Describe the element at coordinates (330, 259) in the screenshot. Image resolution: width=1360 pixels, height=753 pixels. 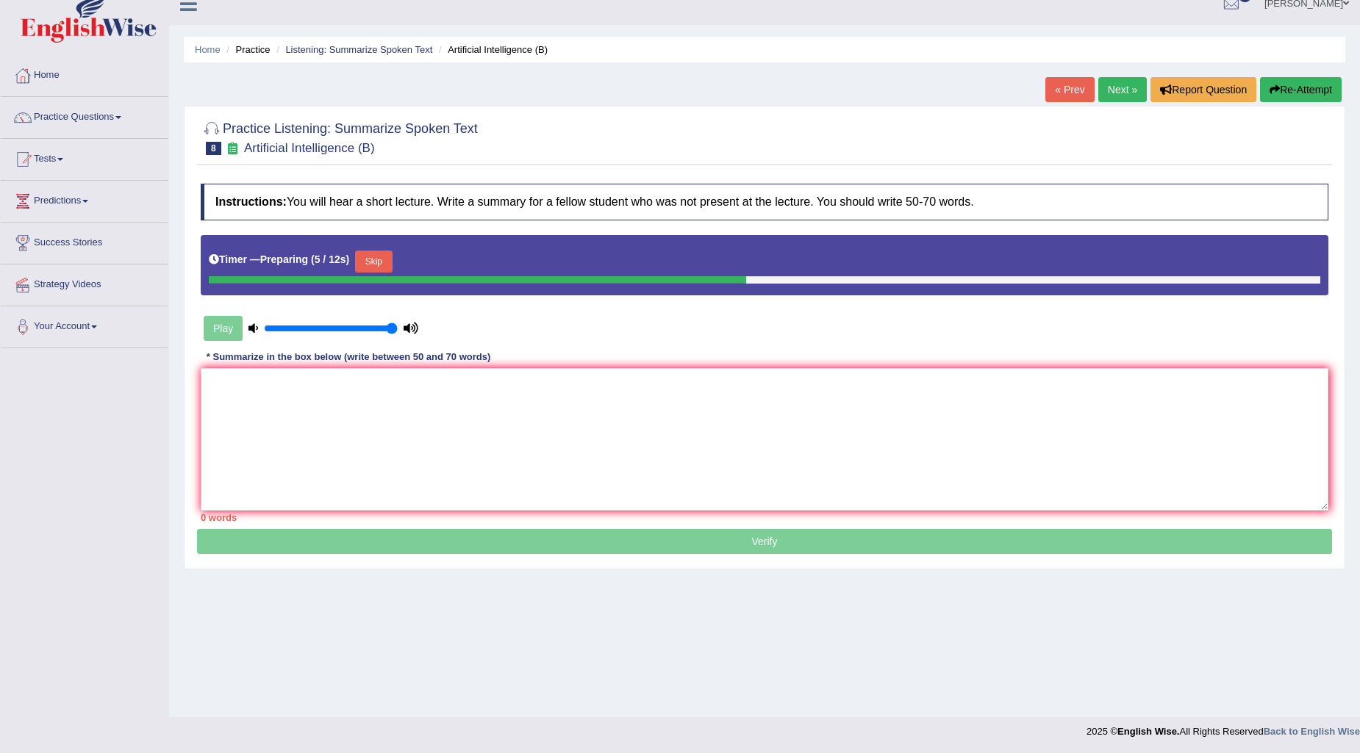
I see `b: 5 / 12s` at that location.